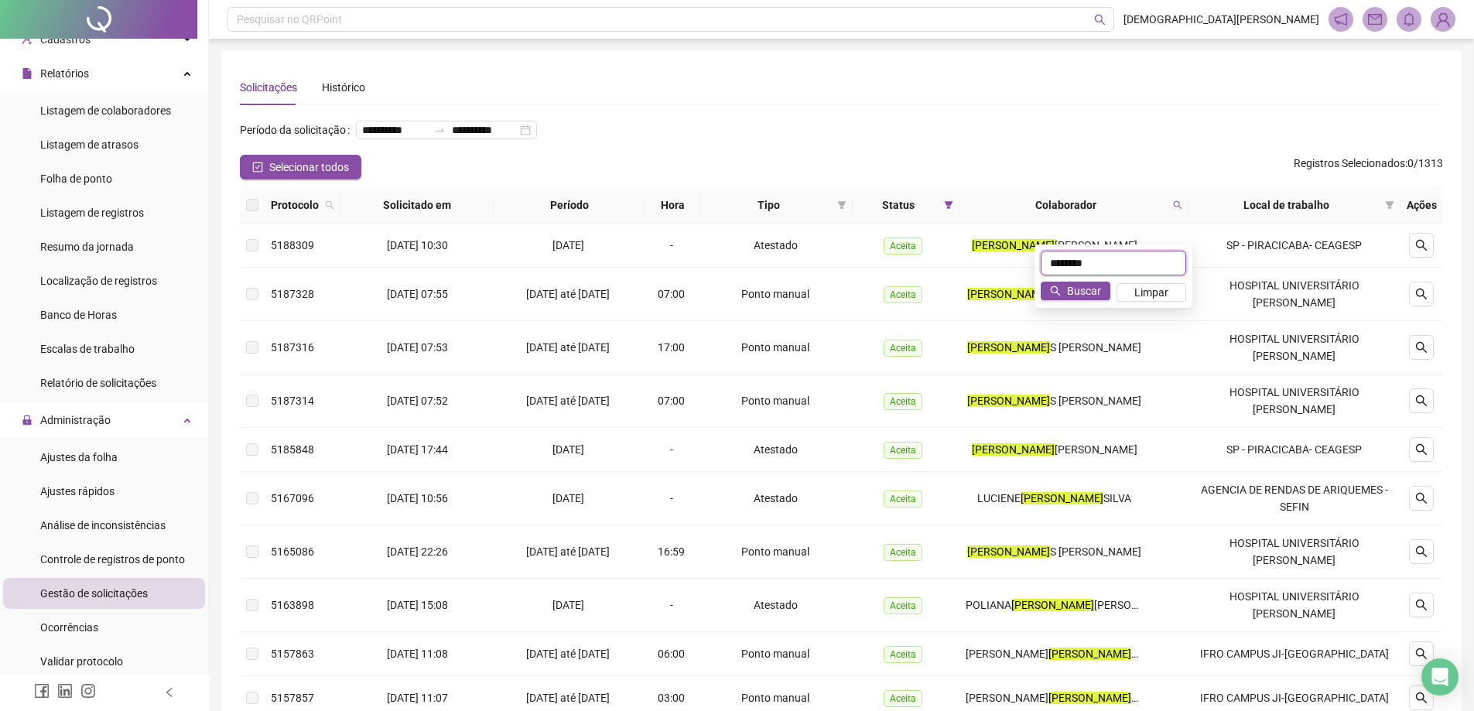 The height and width of the screenshot is (711, 1474). What do you see at coordinates (1084, 291) in the screenshot?
I see `span: Buscar` at bounding box center [1084, 291].